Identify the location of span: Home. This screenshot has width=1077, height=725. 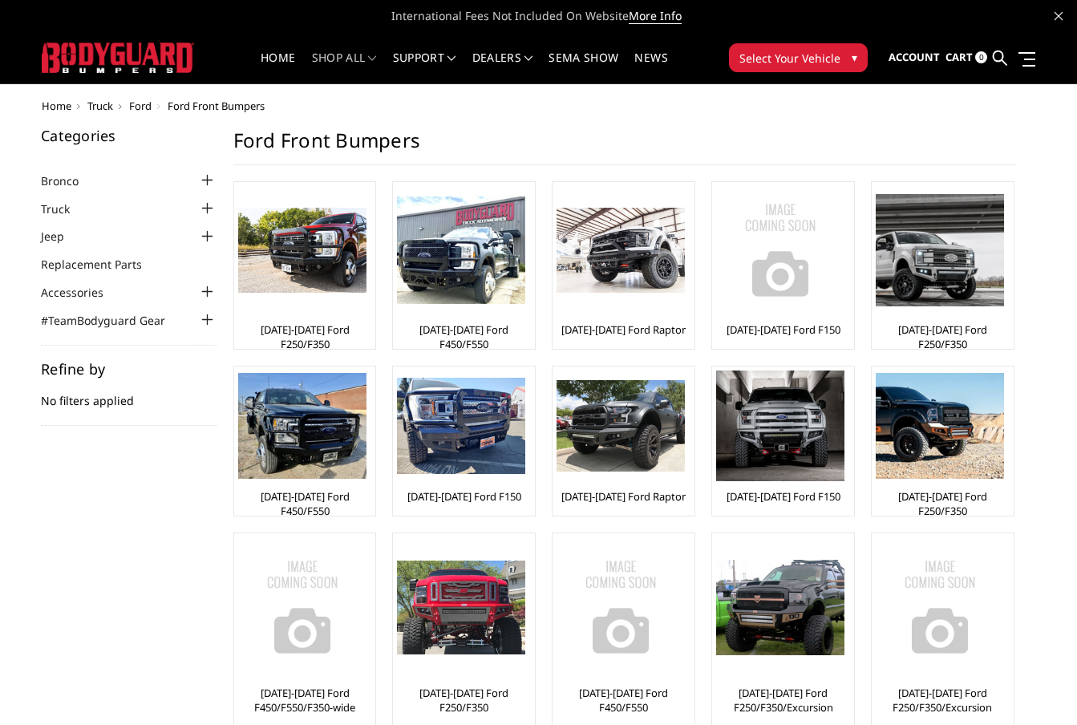
(56, 106).